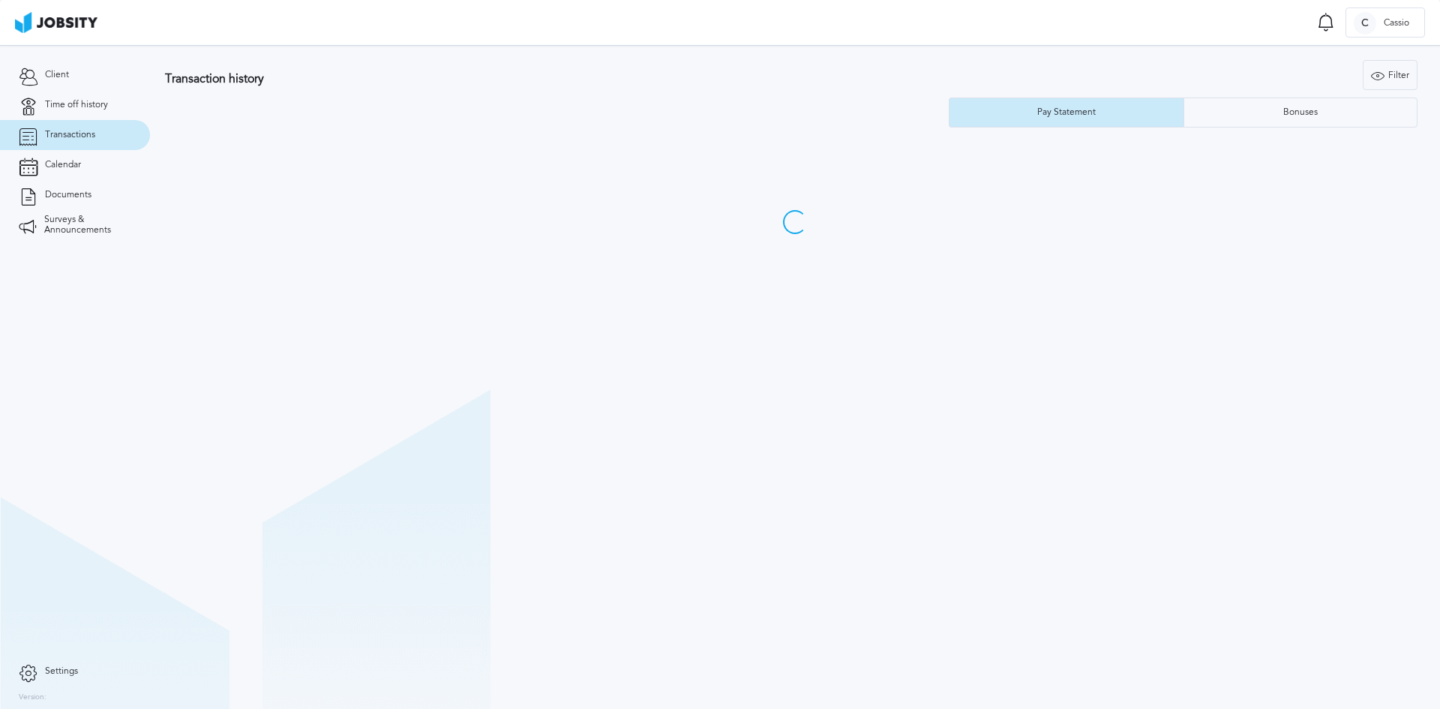 This screenshot has width=1440, height=709. Describe the element at coordinates (56, 23) in the screenshot. I see `img: ab4bad089aa723f57921c736e9817d99.png` at that location.